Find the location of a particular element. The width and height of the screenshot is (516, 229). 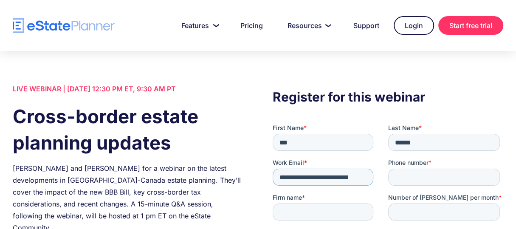

h1: Cross-border estate planning updates is located at coordinates (128, 129).